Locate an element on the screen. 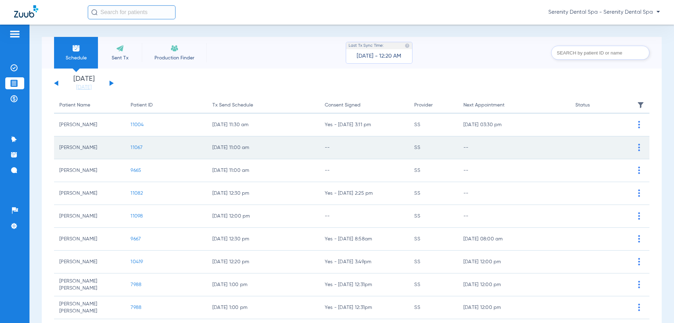  img: Search Icon is located at coordinates (94, 12).